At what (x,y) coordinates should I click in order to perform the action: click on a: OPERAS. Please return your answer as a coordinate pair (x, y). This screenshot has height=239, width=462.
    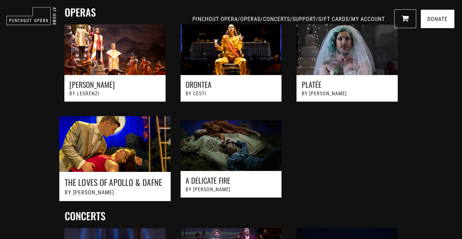
    Looking at the image, I should click on (250, 19).